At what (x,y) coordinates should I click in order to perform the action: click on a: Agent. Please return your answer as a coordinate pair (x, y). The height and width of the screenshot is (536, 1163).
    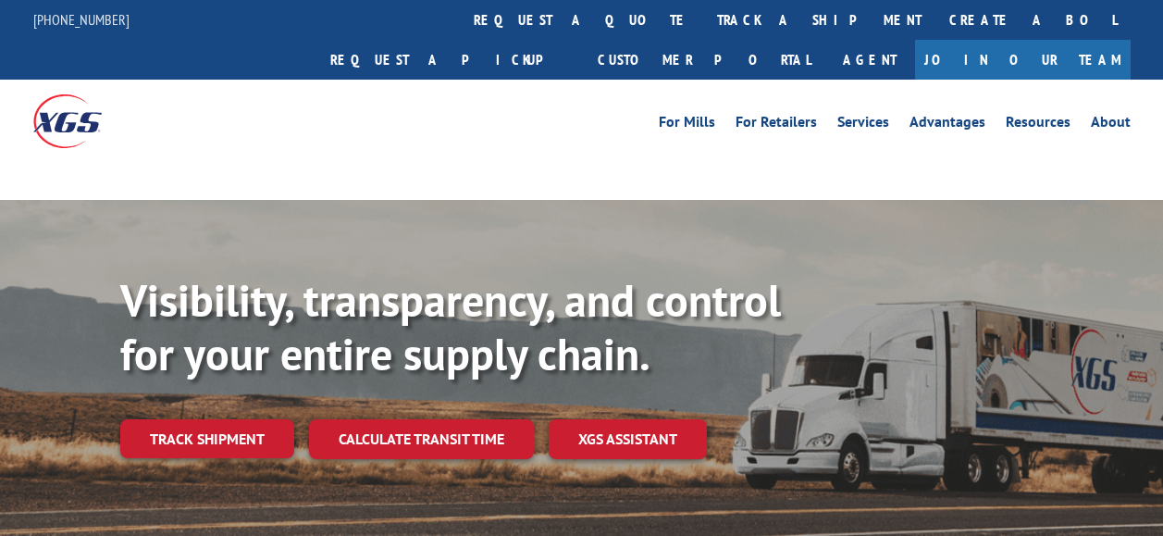
    Looking at the image, I should click on (870, 59).